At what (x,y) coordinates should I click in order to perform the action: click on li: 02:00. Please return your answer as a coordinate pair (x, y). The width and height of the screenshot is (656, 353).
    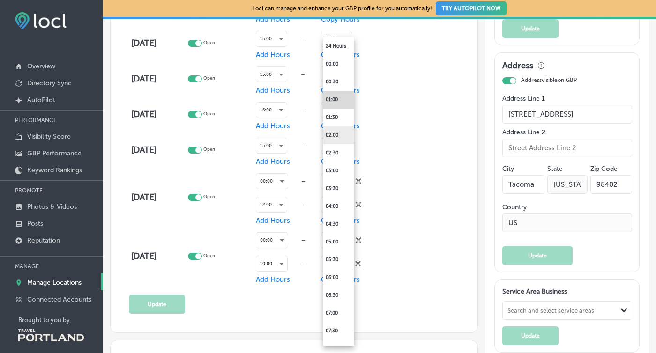
    Looking at the image, I should click on (339, 135).